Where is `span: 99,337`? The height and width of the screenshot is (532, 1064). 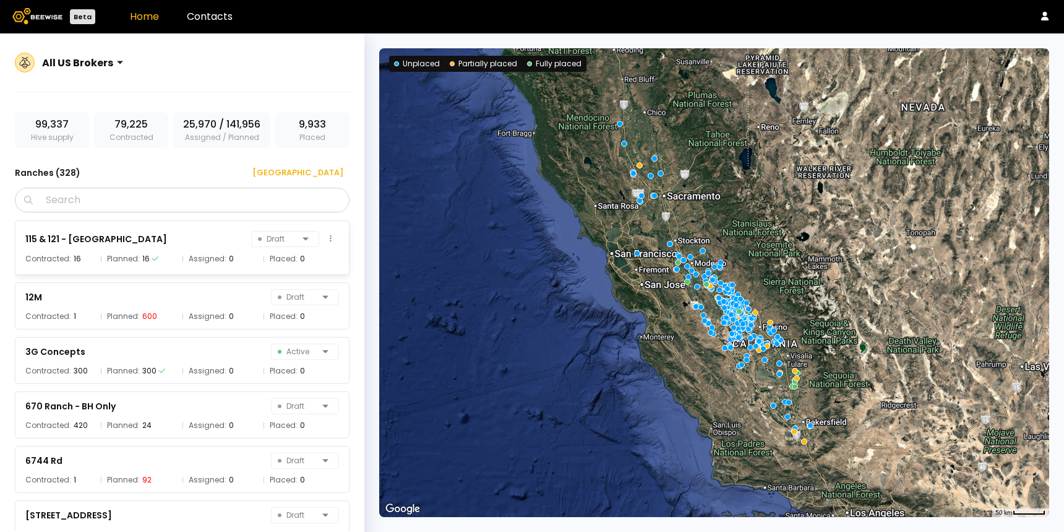
span: 99,337 is located at coordinates (52, 124).